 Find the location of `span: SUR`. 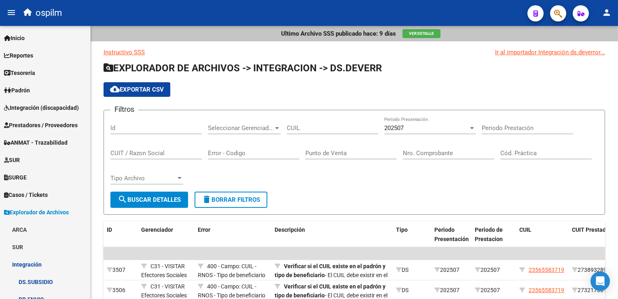

span: SUR is located at coordinates (12, 160).